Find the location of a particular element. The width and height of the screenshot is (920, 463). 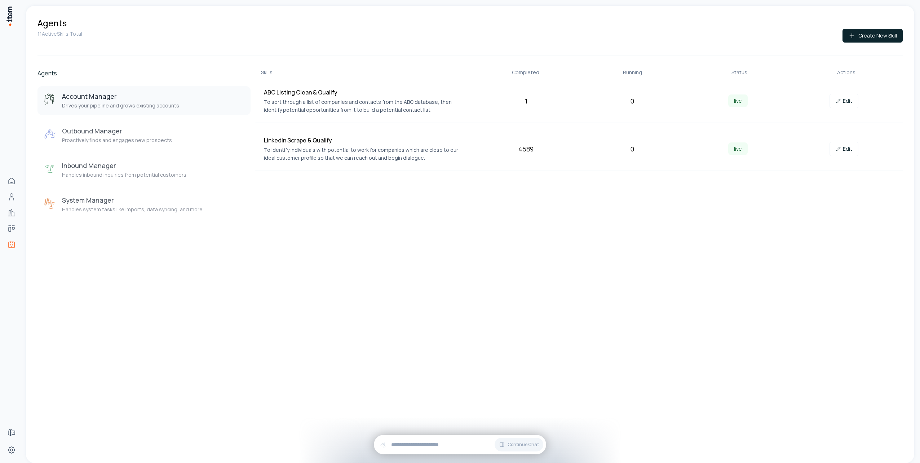

div: Status is located at coordinates (739, 72).